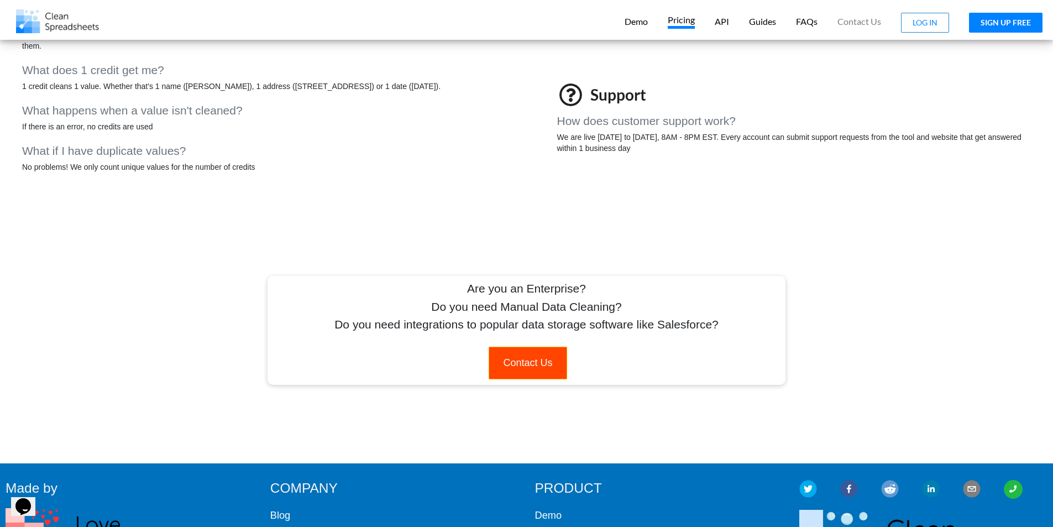  I want to click on a: Blog, so click(394, 515).